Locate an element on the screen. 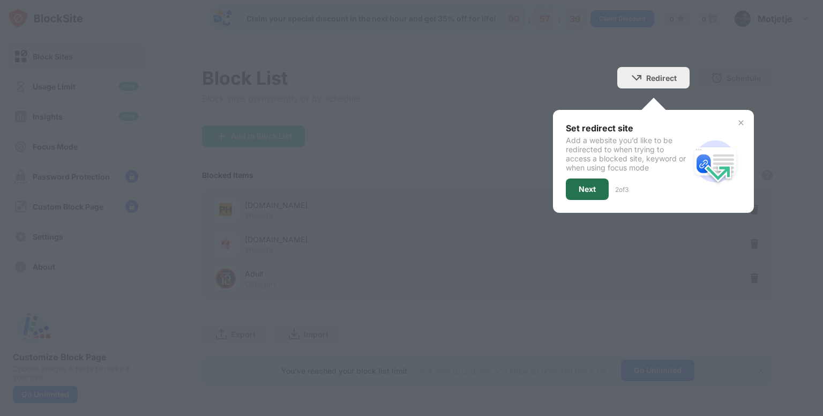  div: Next is located at coordinates (588, 189).